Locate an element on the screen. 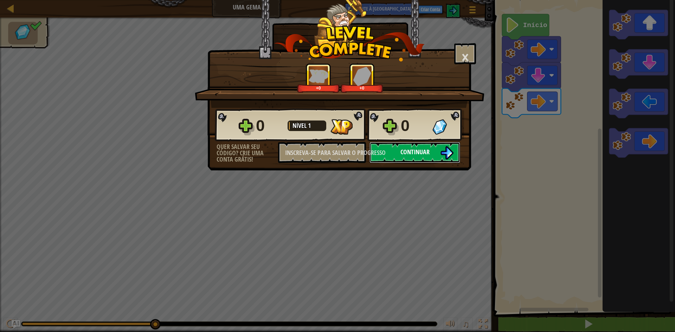 Image resolution: width=675 pixels, height=332 pixels. font: Quer salvar seu código? Crie uma conta grátis! is located at coordinates (240, 153).